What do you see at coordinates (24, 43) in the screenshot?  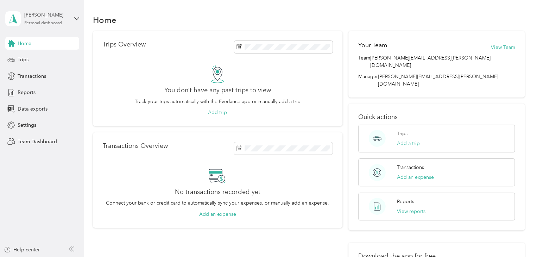 I see `span: Home` at bounding box center [24, 43].